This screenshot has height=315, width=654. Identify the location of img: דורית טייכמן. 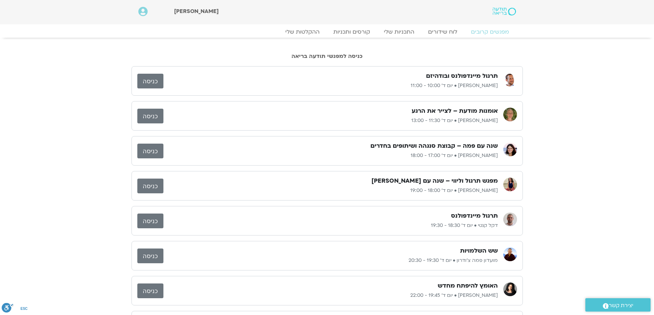
(510, 115).